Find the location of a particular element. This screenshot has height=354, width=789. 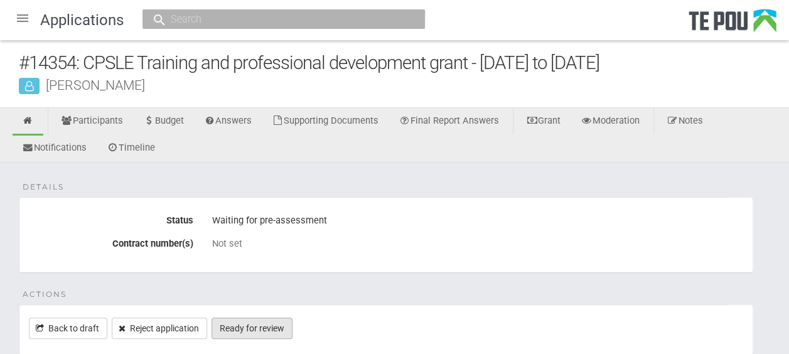

div: Waiting for pre-assessment is located at coordinates (478, 221).